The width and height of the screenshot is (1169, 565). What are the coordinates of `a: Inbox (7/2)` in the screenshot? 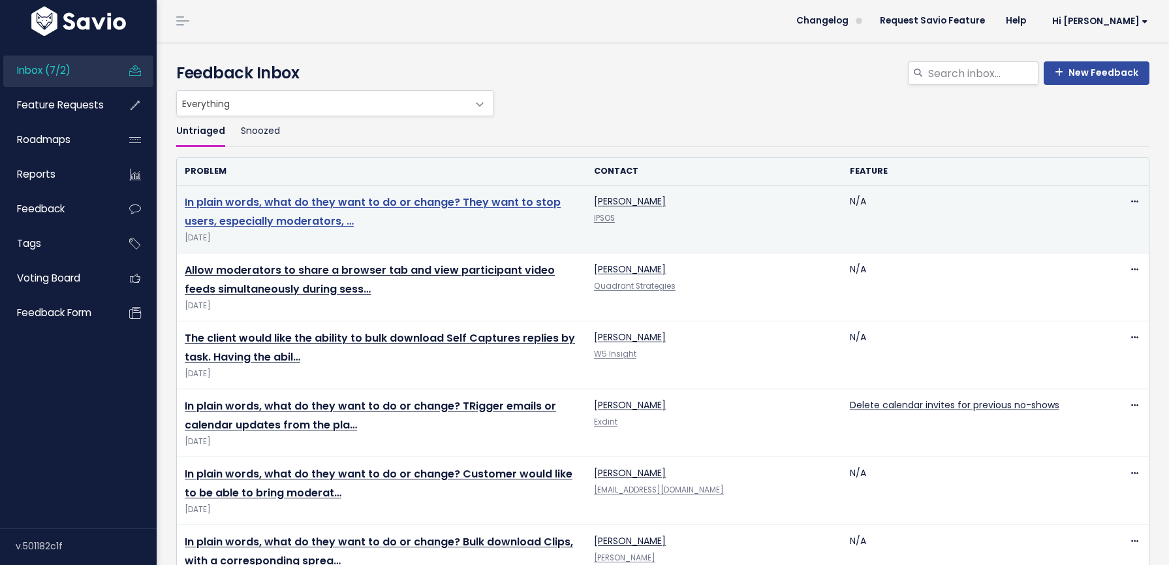 It's located at (55, 71).